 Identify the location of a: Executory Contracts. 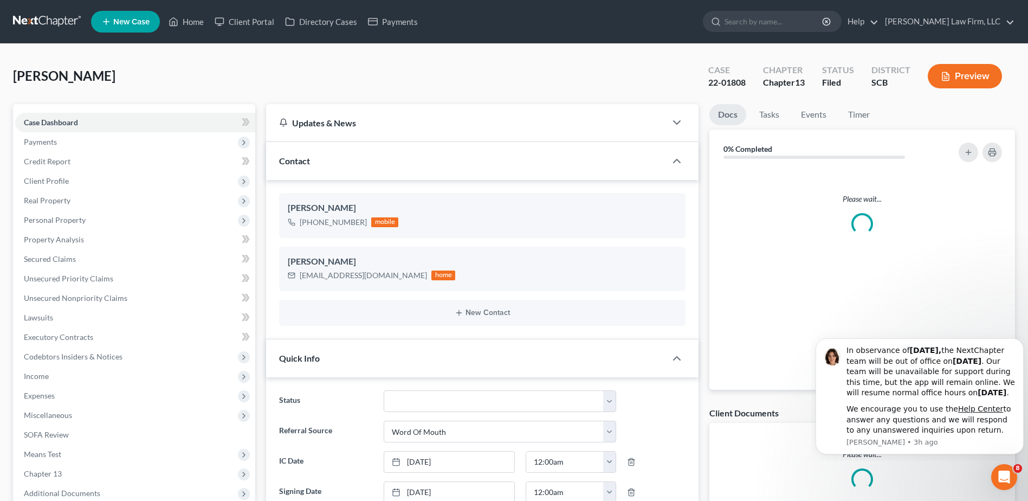
(135, 337).